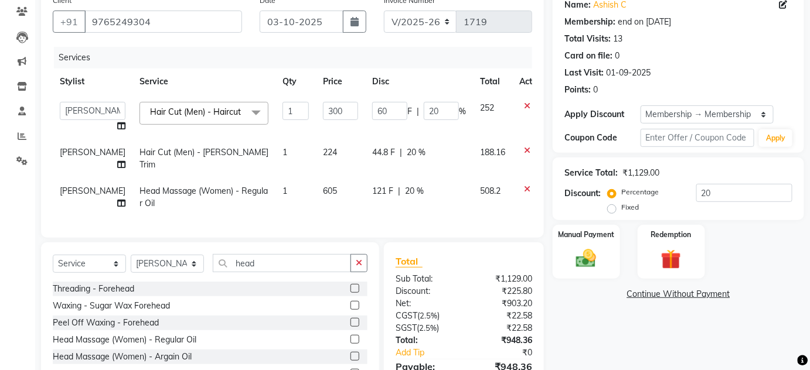 Image resolution: width=810 pixels, height=370 pixels. Describe the element at coordinates (93, 289) in the screenshot. I see `div: Threading - Forehead` at that location.